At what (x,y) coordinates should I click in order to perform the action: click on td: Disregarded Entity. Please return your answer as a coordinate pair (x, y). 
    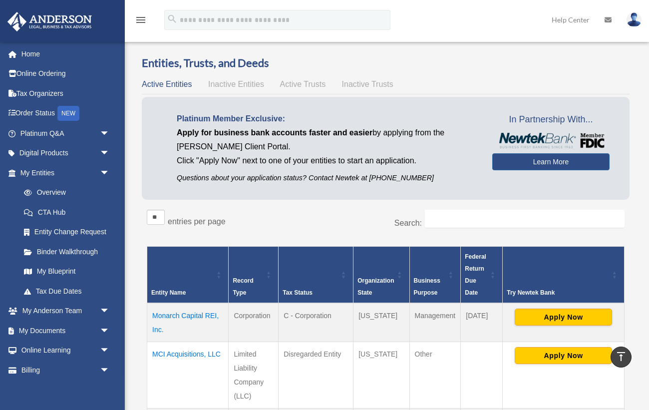
    Looking at the image, I should click on (316, 375).